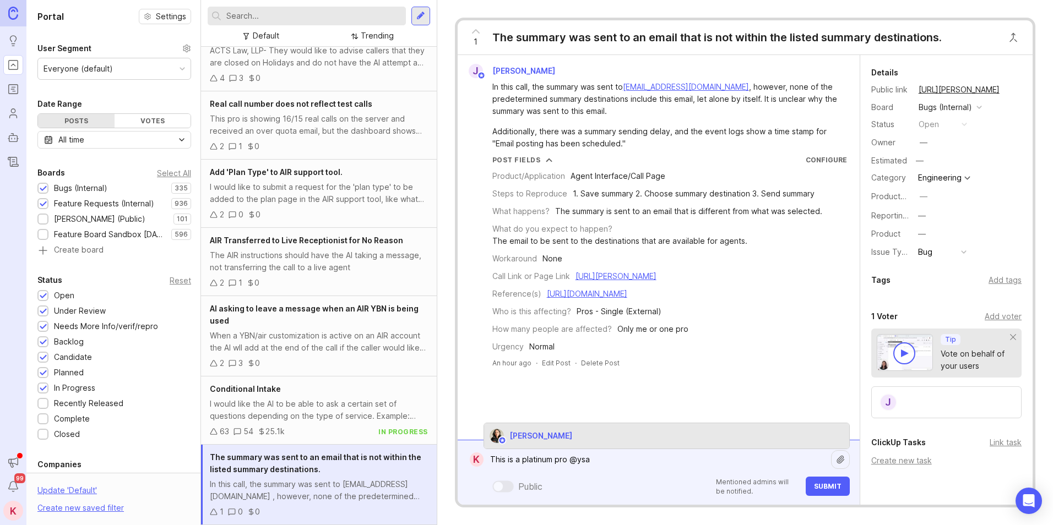 The image size is (1053, 525). What do you see at coordinates (276, 172) in the screenshot?
I see `span: Add 'Plan Type' to AIR support tool.` at bounding box center [276, 172].